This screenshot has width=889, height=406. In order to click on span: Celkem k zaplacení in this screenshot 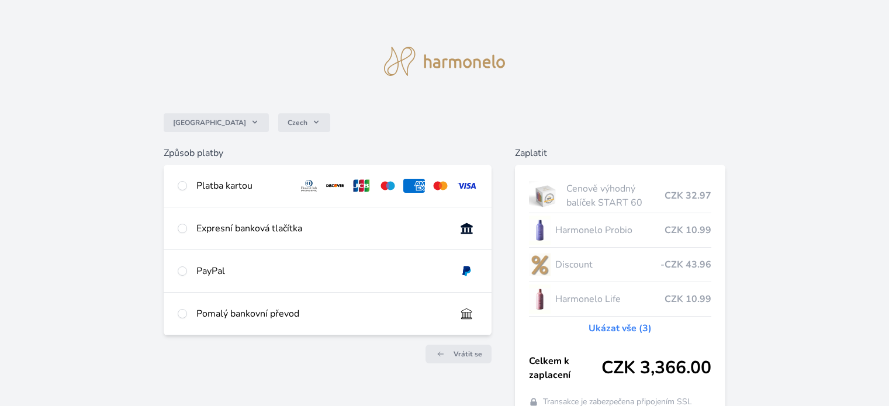, I will do `click(565, 368)`.